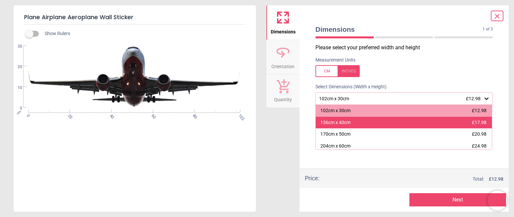 The width and height of the screenshot is (514, 217). What do you see at coordinates (143, 34) in the screenshot?
I see `div: Show Rulers` at bounding box center [143, 34].